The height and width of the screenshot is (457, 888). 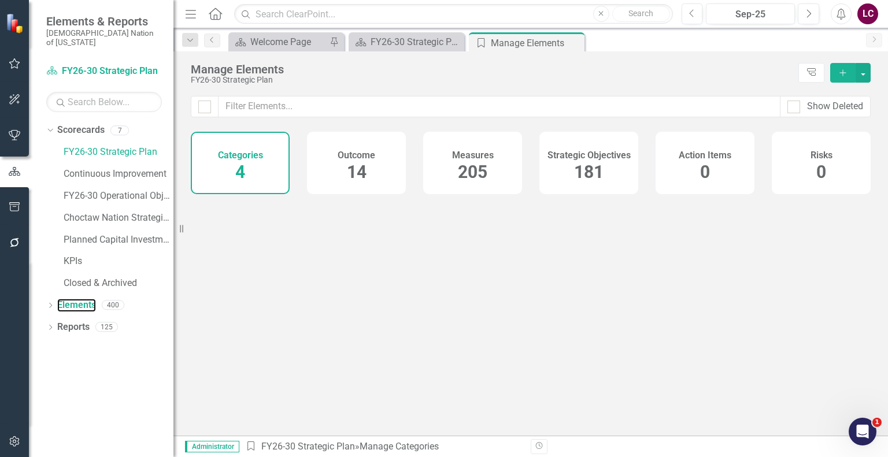 I want to click on span: Search, so click(x=640, y=13).